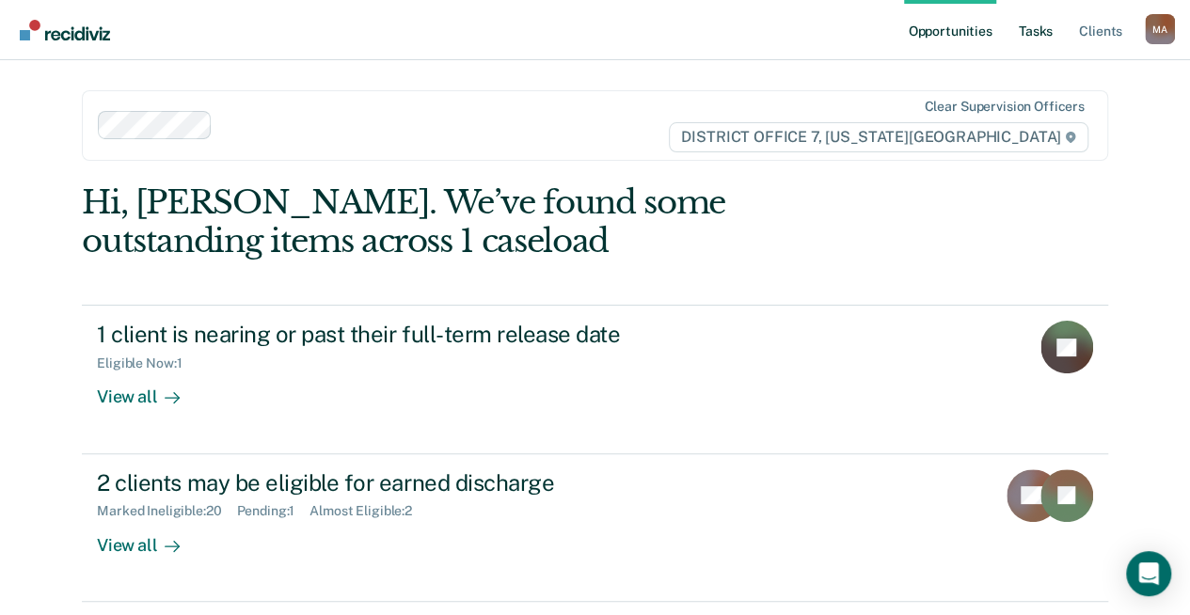 The width and height of the screenshot is (1190, 615). I want to click on button: Profile dropdown button, so click(1160, 29).